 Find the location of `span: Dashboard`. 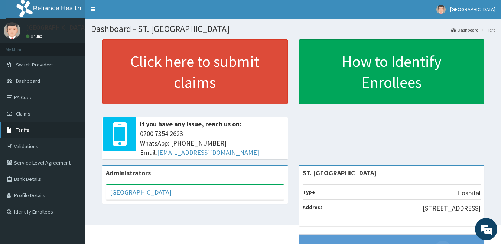

span: Dashboard is located at coordinates (28, 81).